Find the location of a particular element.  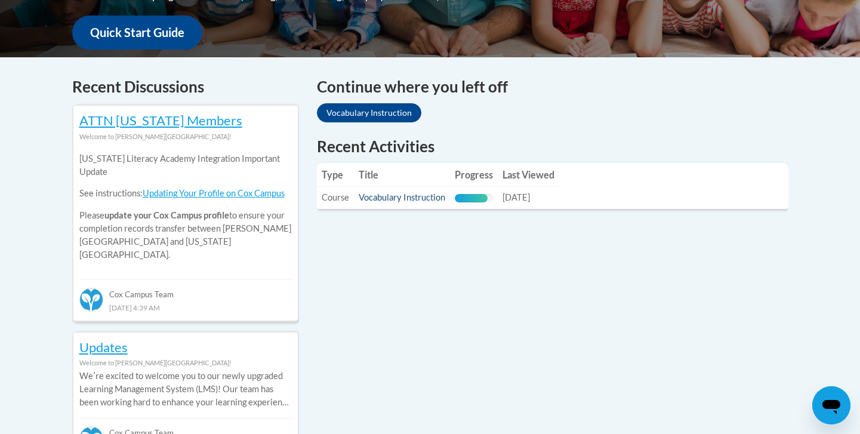

a: Quick Start Guide is located at coordinates (137, 32).